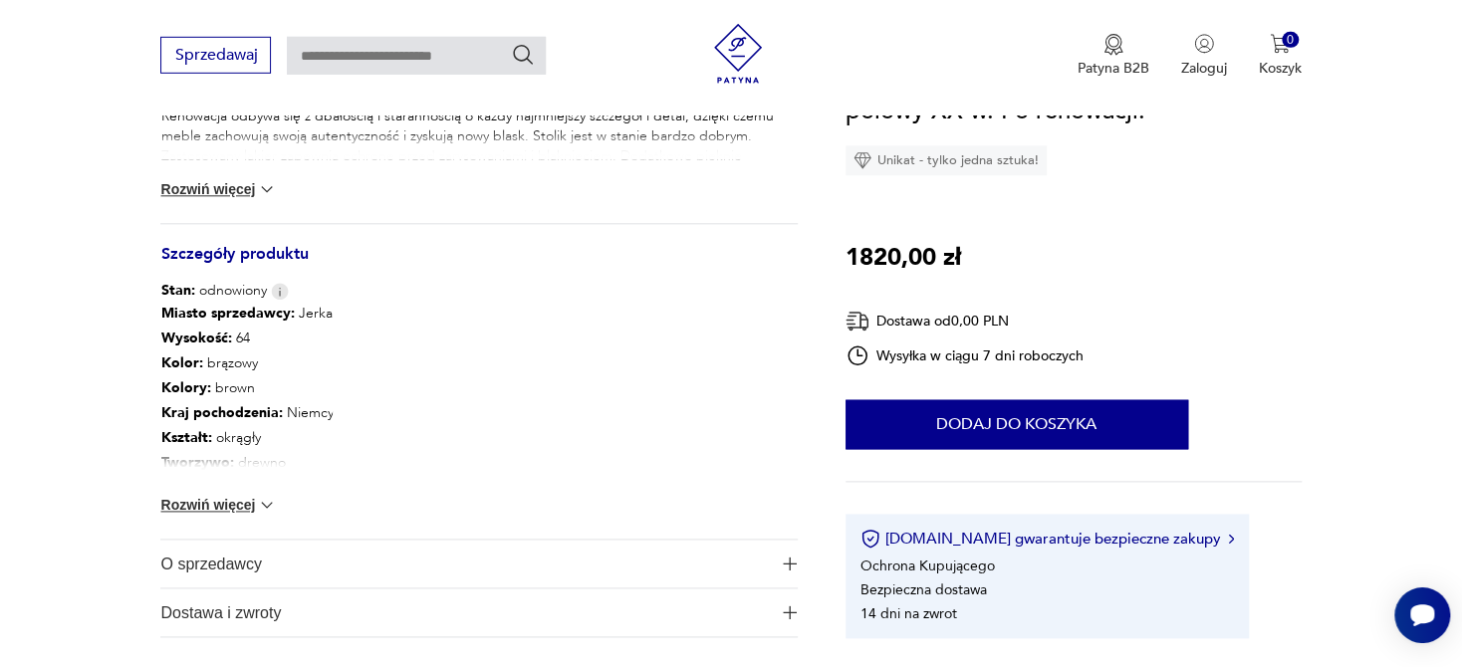 This screenshot has height=667, width=1462. I want to click on b: Kolory :, so click(185, 387).